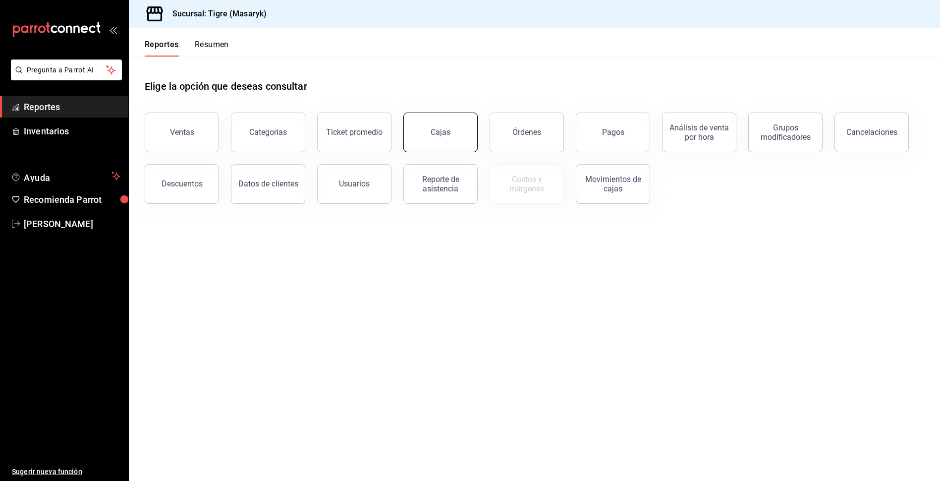  Describe the element at coordinates (441, 132) in the screenshot. I see `a: Cajas` at that location.